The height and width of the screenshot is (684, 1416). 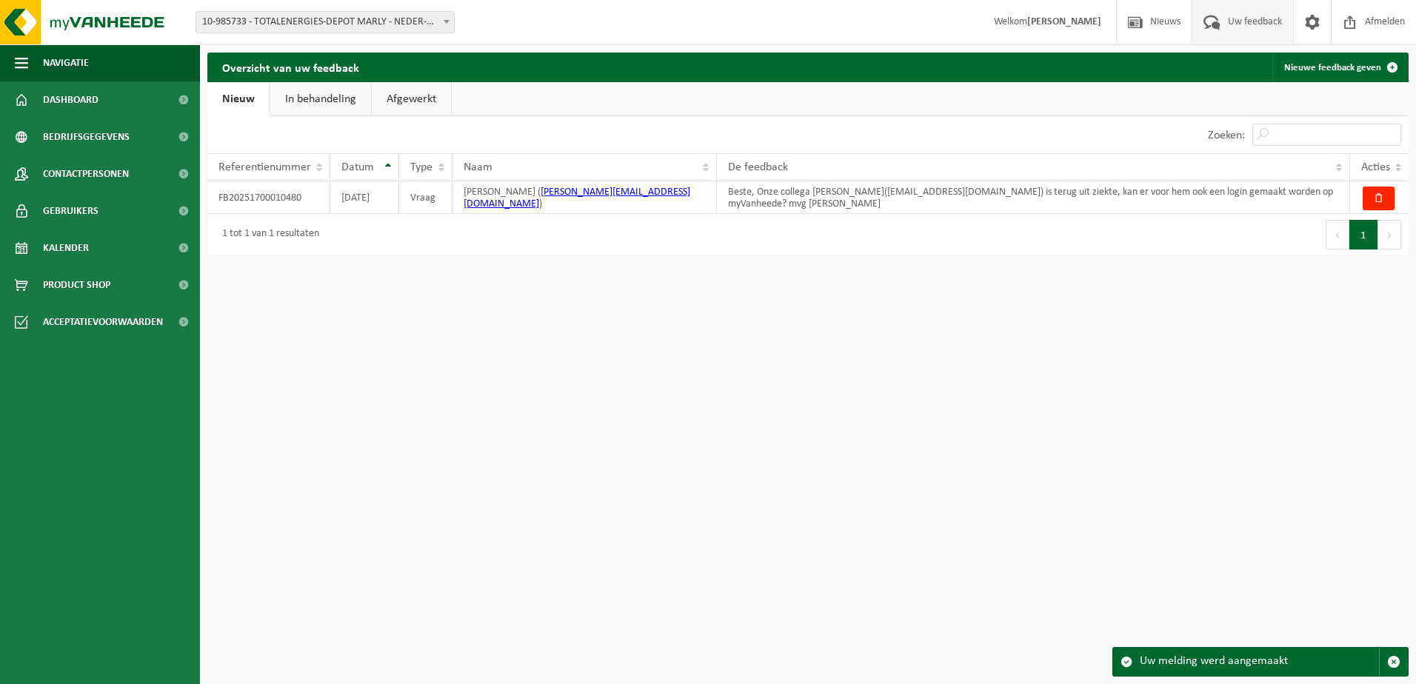 I want to click on h2: Overzicht van uw feedback, so click(x=290, y=67).